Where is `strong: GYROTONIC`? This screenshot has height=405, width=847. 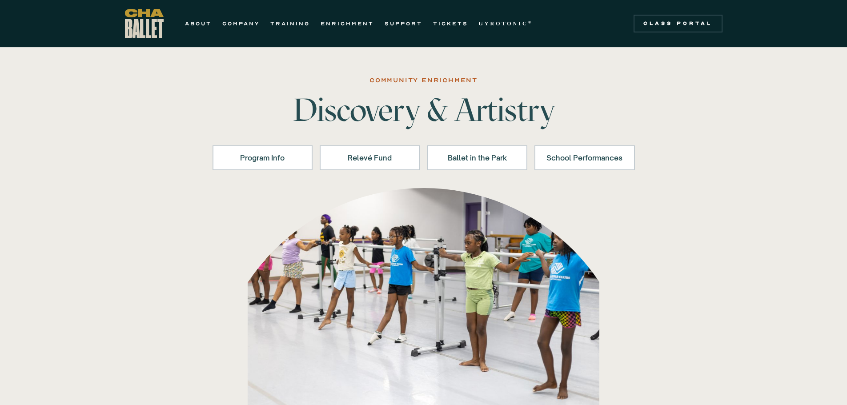
strong: GYROTONIC is located at coordinates (503, 24).